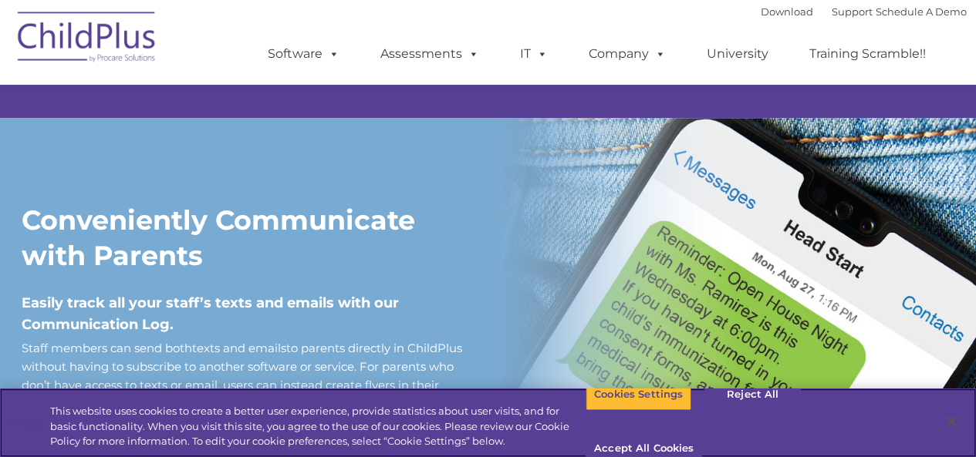 This screenshot has width=976, height=457. Describe the element at coordinates (921, 12) in the screenshot. I see `a: Schedule A Demo` at that location.